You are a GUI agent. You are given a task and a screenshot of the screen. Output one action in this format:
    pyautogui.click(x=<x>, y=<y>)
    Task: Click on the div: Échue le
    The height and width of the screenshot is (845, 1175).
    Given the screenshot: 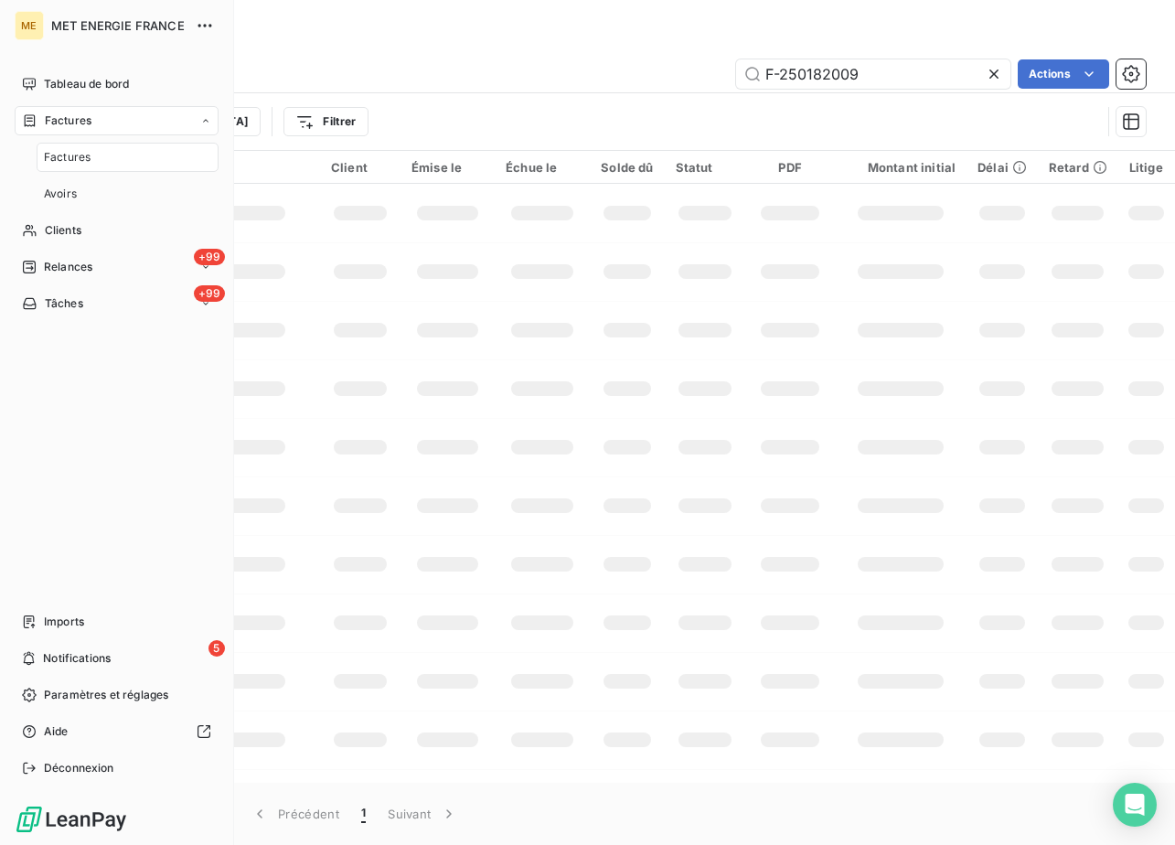 What is the action you would take?
    pyautogui.click(x=542, y=167)
    